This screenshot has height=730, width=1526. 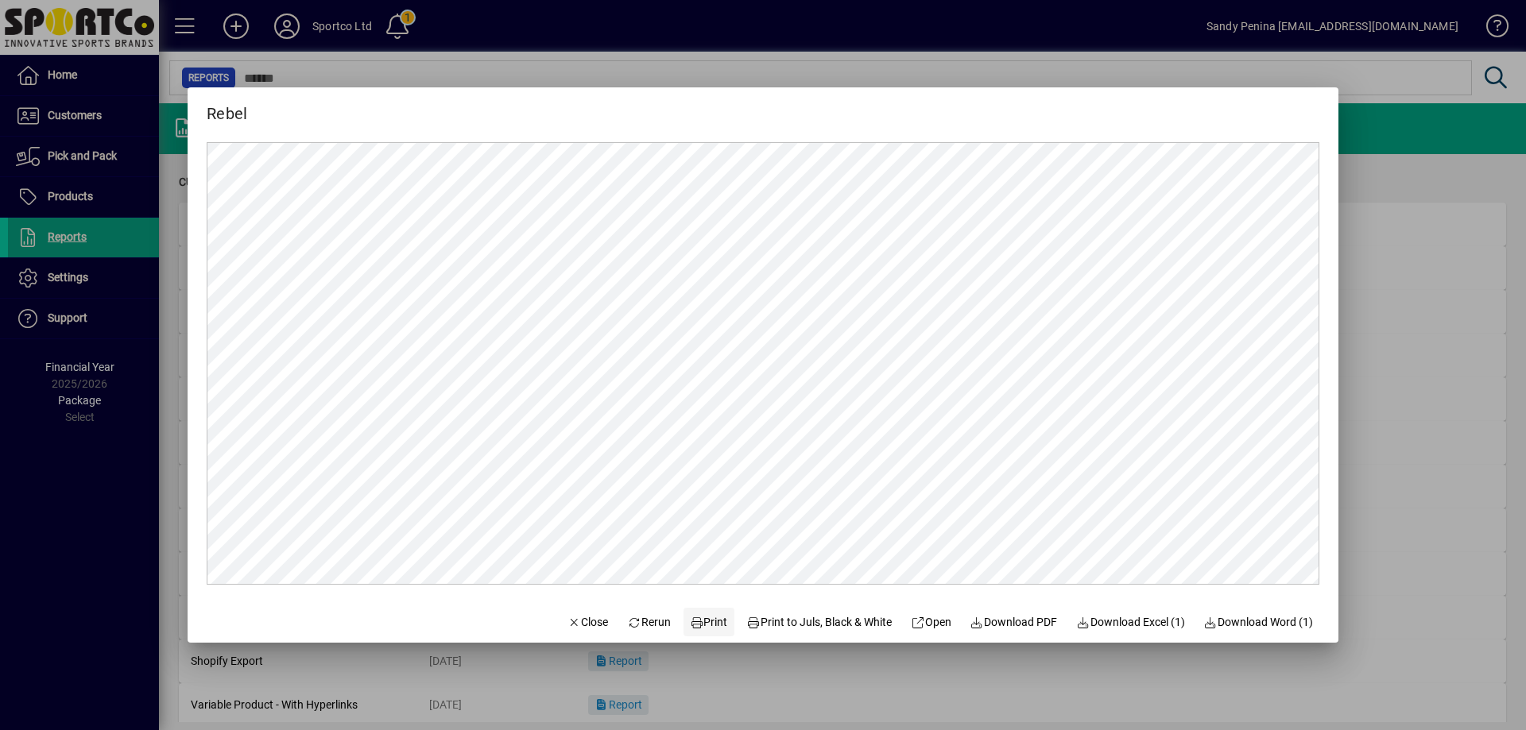 What do you see at coordinates (930, 622) in the screenshot?
I see `span: Open` at bounding box center [930, 622].